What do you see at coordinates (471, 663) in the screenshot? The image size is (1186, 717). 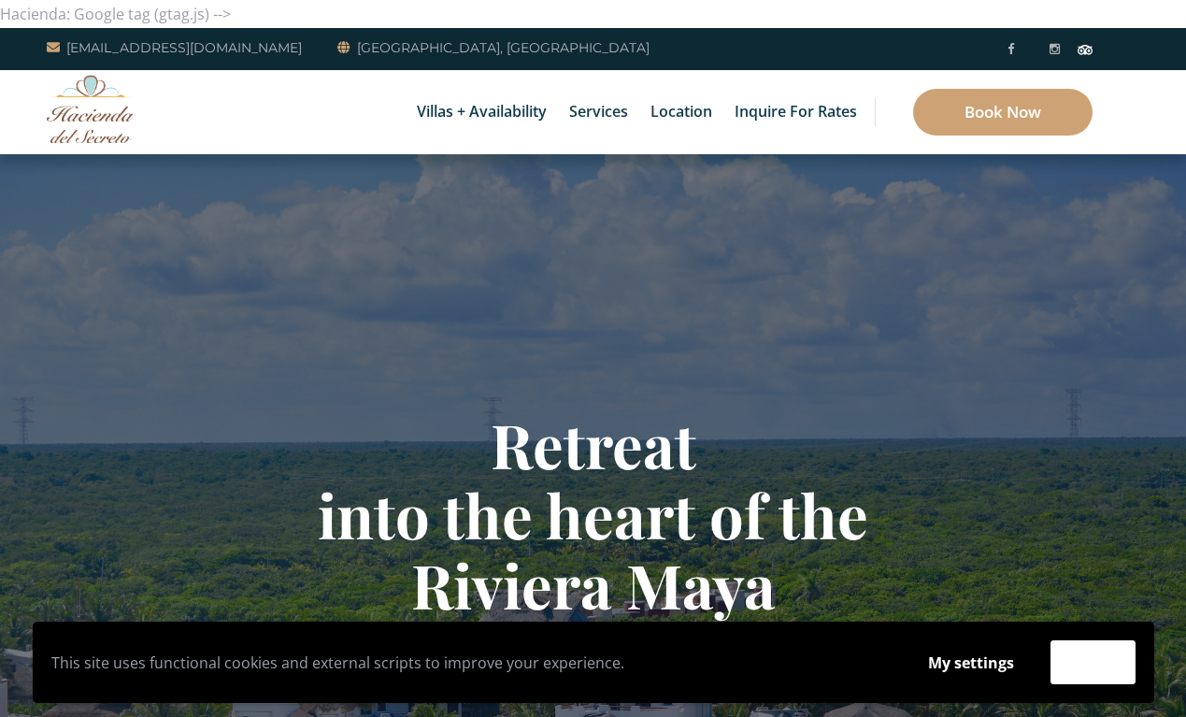 I see `p: This site uses functional cookies and external scripts to improve your experience.` at bounding box center [471, 663].